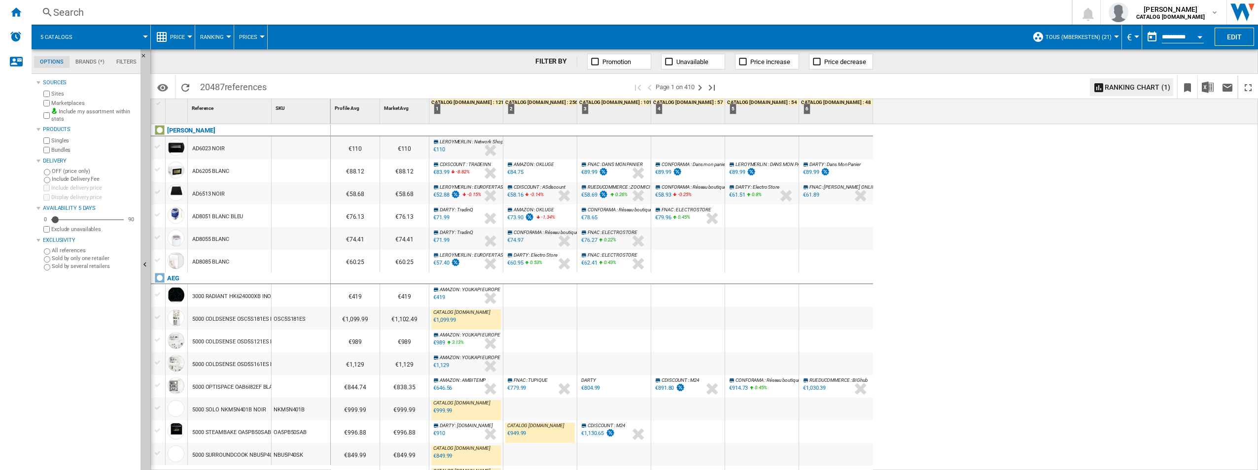 This screenshot has height=470, width=1258. Describe the element at coordinates (588, 218) in the screenshot. I see `div: Last updated : Tuesday, 19 August 2025 05:44` at that location.